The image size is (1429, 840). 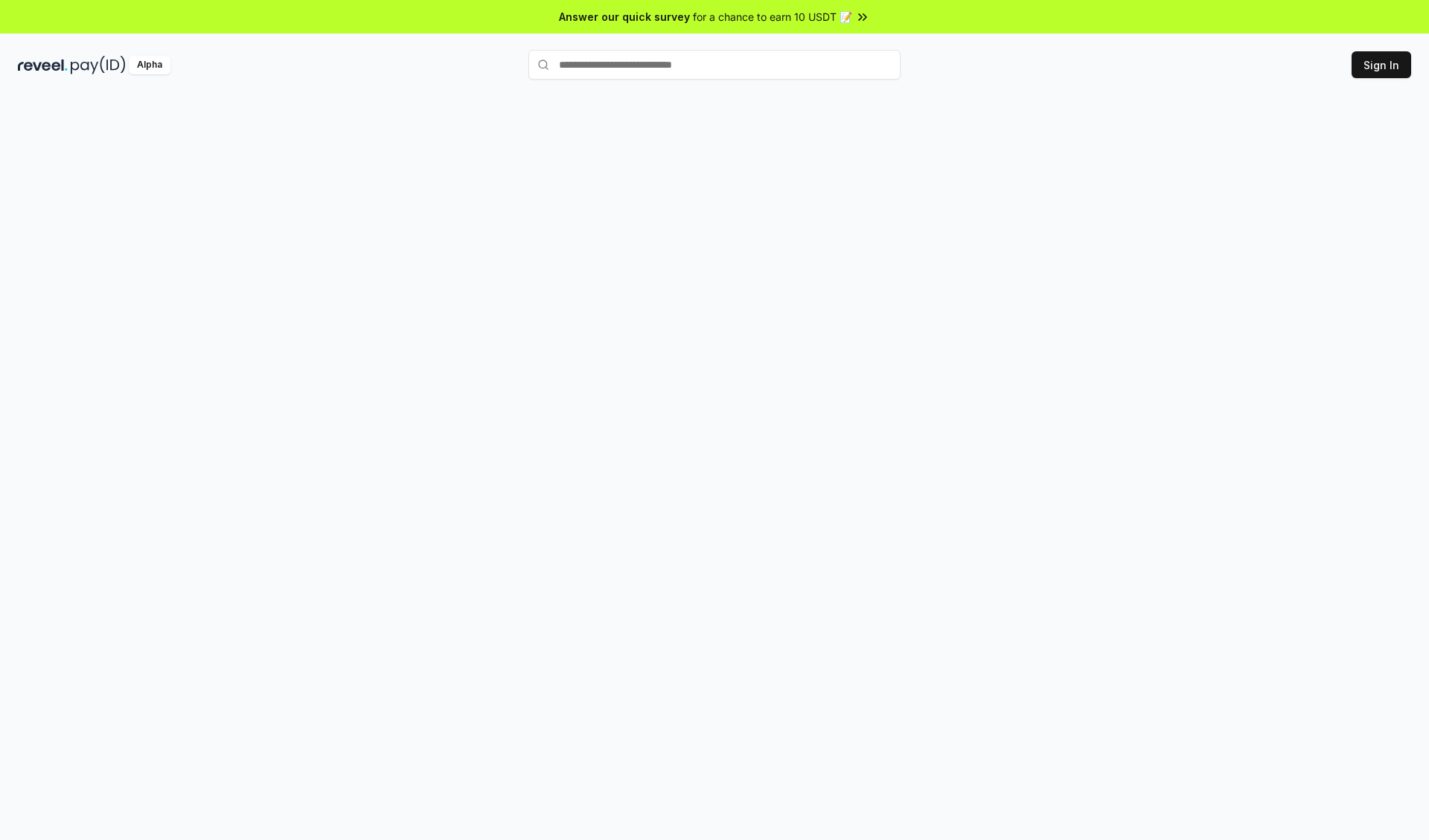 I want to click on img: reveel_dark, so click(x=42, y=65).